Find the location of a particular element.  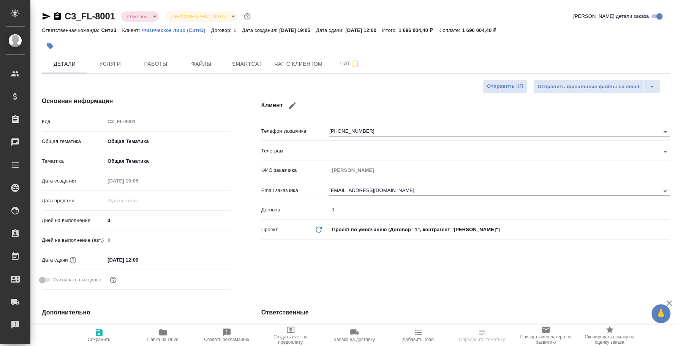

button: Добавить тэг is located at coordinates (50, 46).